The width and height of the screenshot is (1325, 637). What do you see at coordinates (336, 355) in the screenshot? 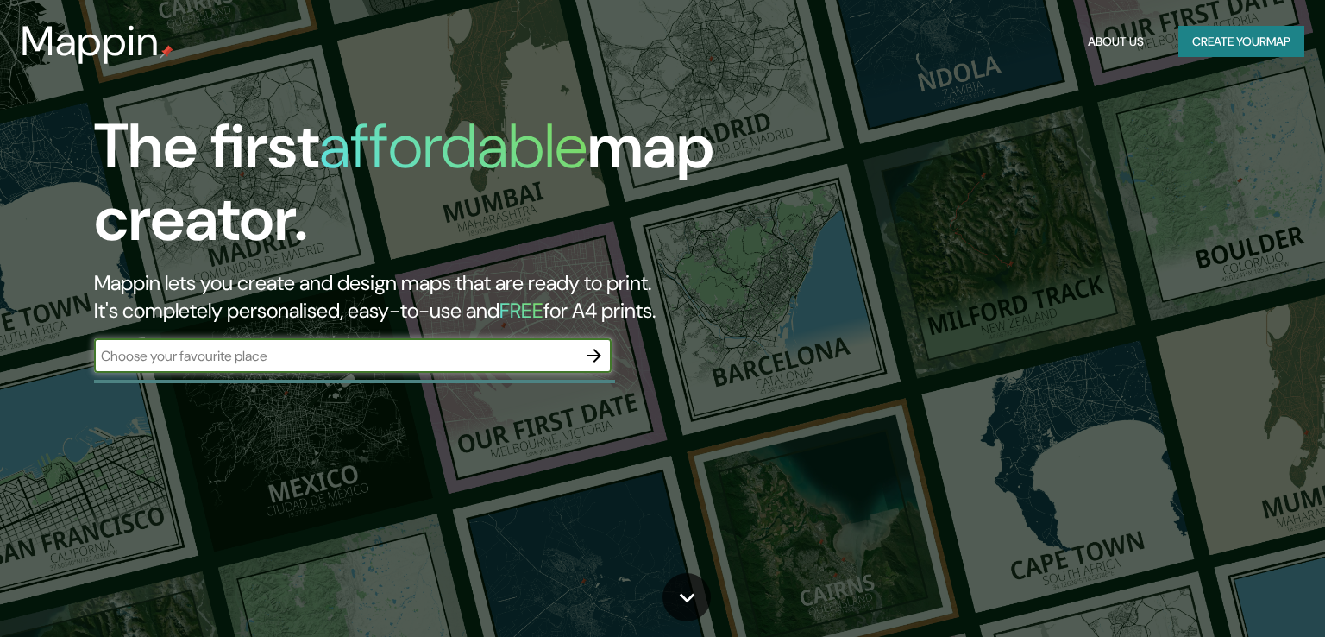
I see `input: Choose your favourite place` at bounding box center [336, 355].